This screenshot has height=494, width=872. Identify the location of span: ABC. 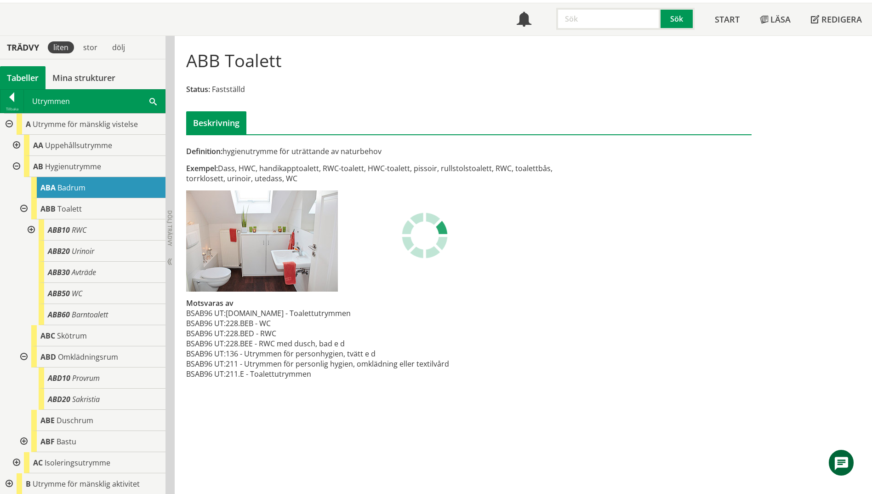
(48, 336).